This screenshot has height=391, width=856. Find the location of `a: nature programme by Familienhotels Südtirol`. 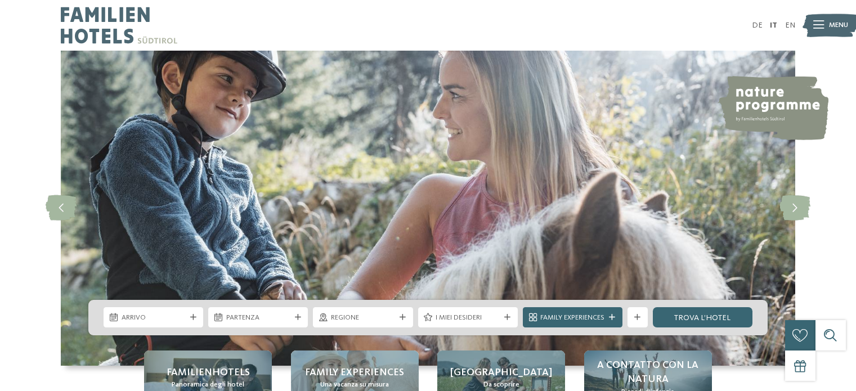

a: nature programme by Familienhotels Südtirol is located at coordinates (772, 108).